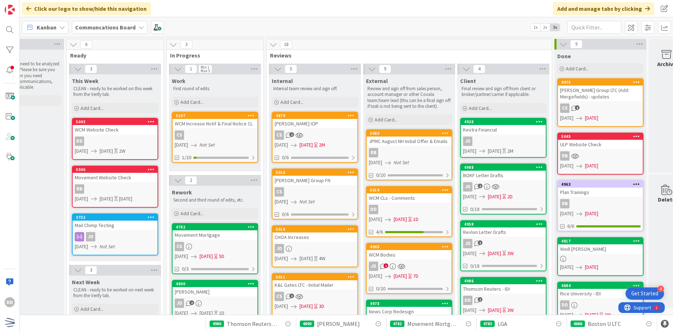 The height and width of the screenshot is (332, 673). What do you see at coordinates (409, 97) in the screenshot?
I see `p: Review and sign off from sales person, account manager or other Covala team/team lead (this can b...` at bounding box center [409, 97].